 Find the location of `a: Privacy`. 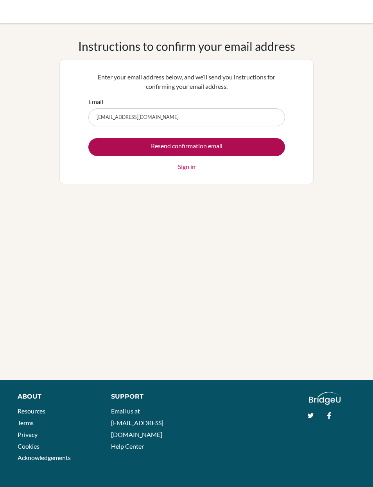

a: Privacy is located at coordinates (27, 434).